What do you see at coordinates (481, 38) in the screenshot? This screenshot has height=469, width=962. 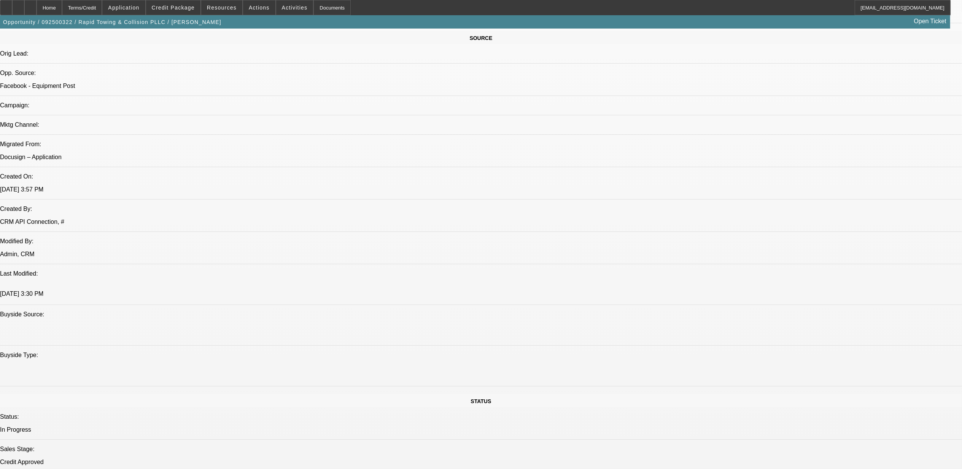 I see `span: SOURCE` at bounding box center [481, 38].